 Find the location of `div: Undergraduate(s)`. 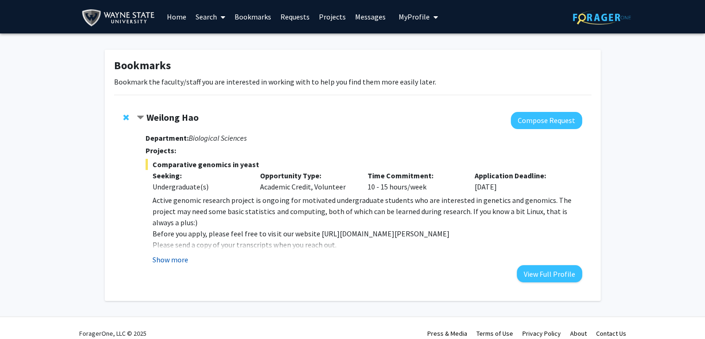

div: Undergraduate(s) is located at coordinates (199, 186).